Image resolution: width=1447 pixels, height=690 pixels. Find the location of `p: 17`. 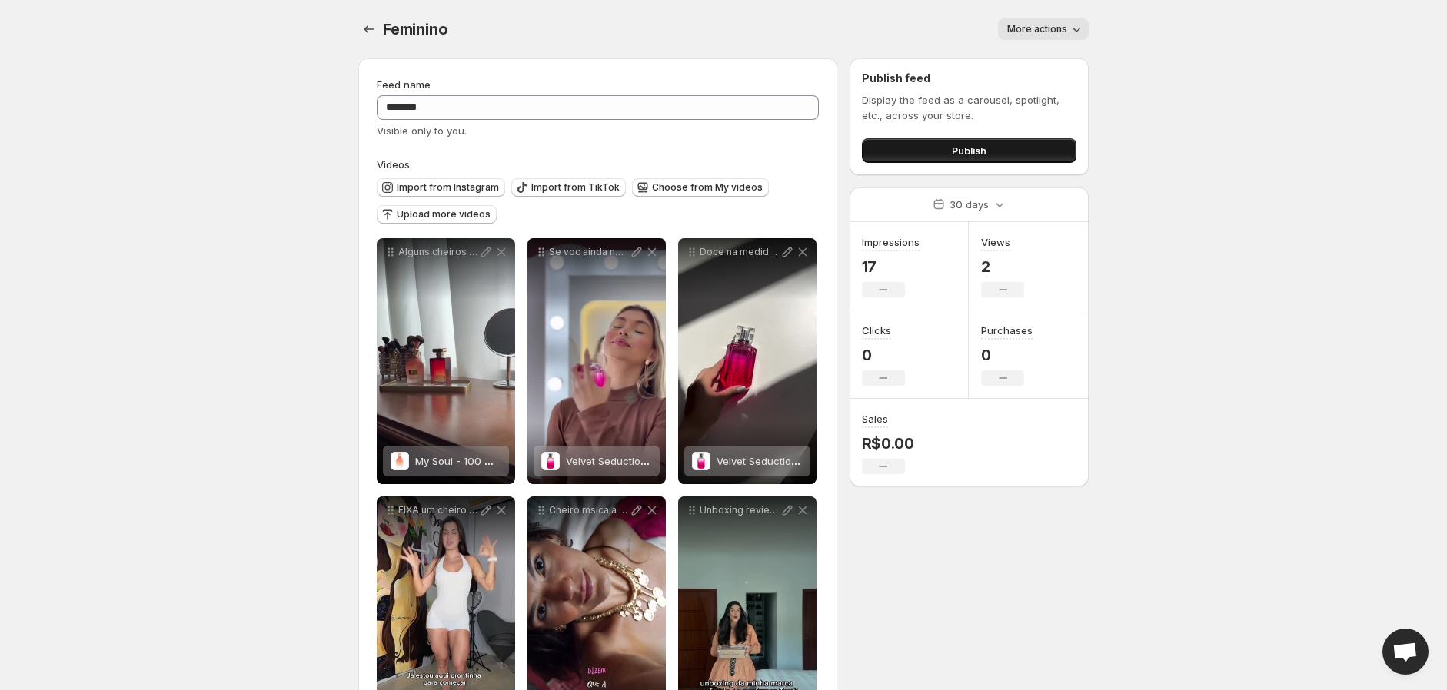

p: 17 is located at coordinates (890, 267).